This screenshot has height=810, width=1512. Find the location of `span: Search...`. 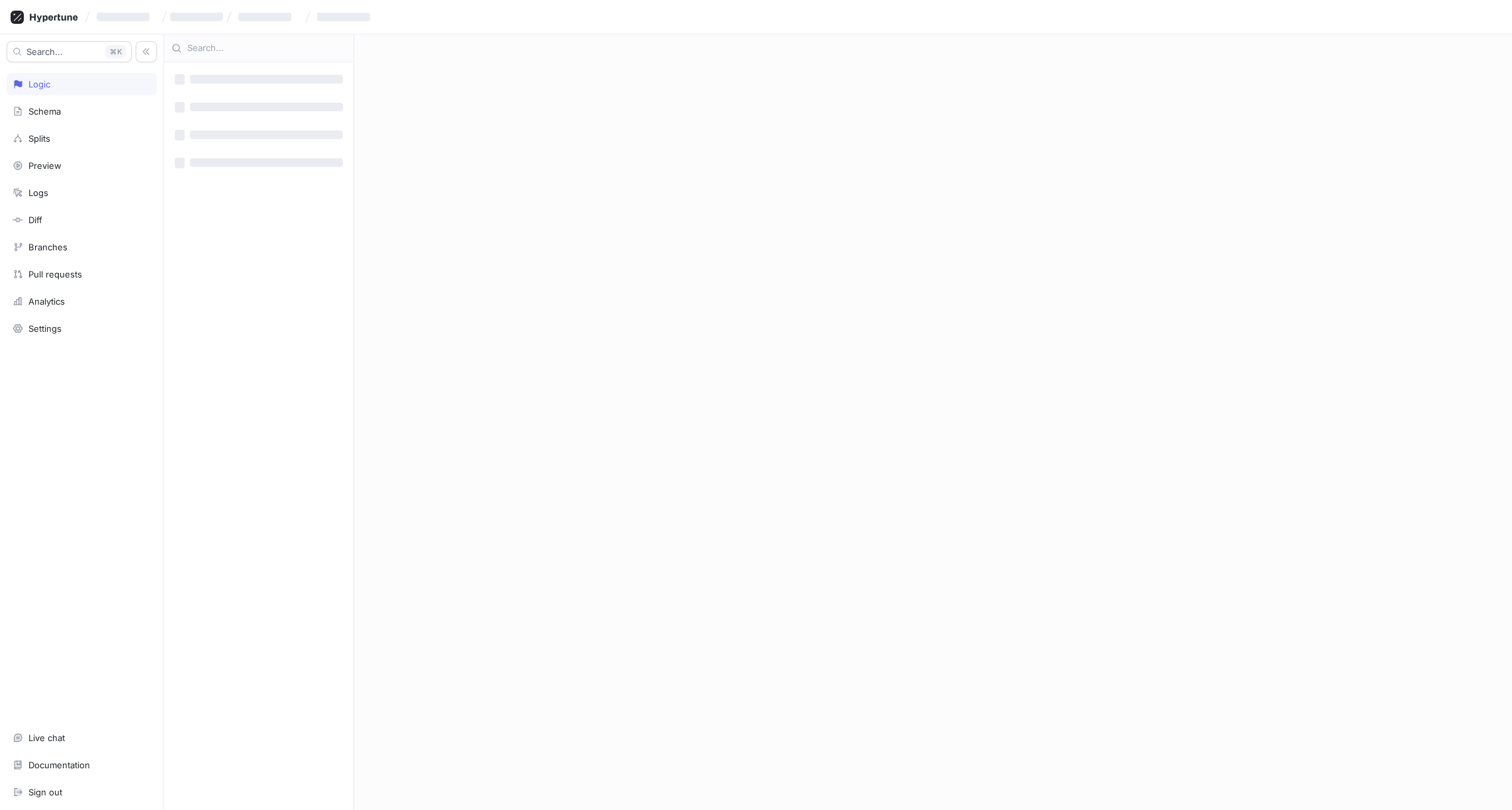

span: Search... is located at coordinates (44, 52).